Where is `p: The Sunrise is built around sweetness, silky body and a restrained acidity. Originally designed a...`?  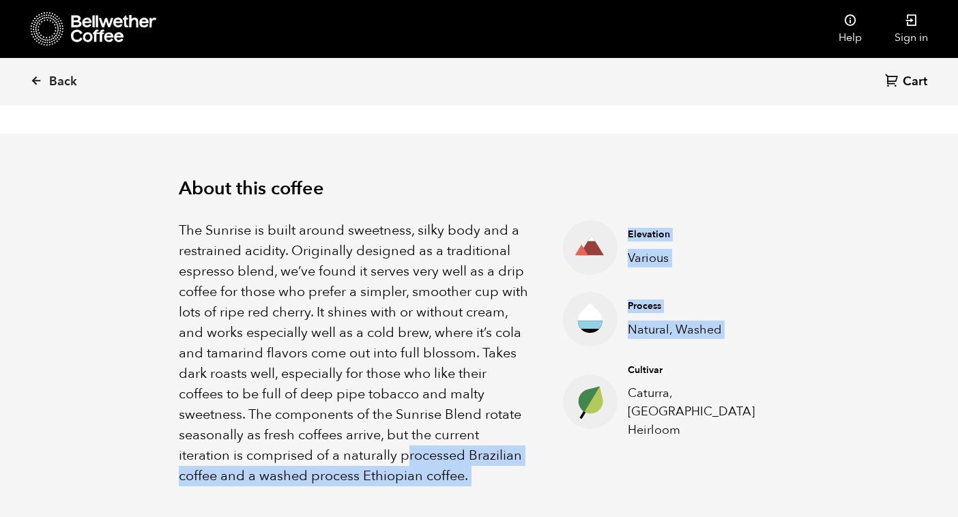 p: The Sunrise is built around sweetness, silky body and a restrained acidity. Originally designed a... is located at coordinates (353, 353).